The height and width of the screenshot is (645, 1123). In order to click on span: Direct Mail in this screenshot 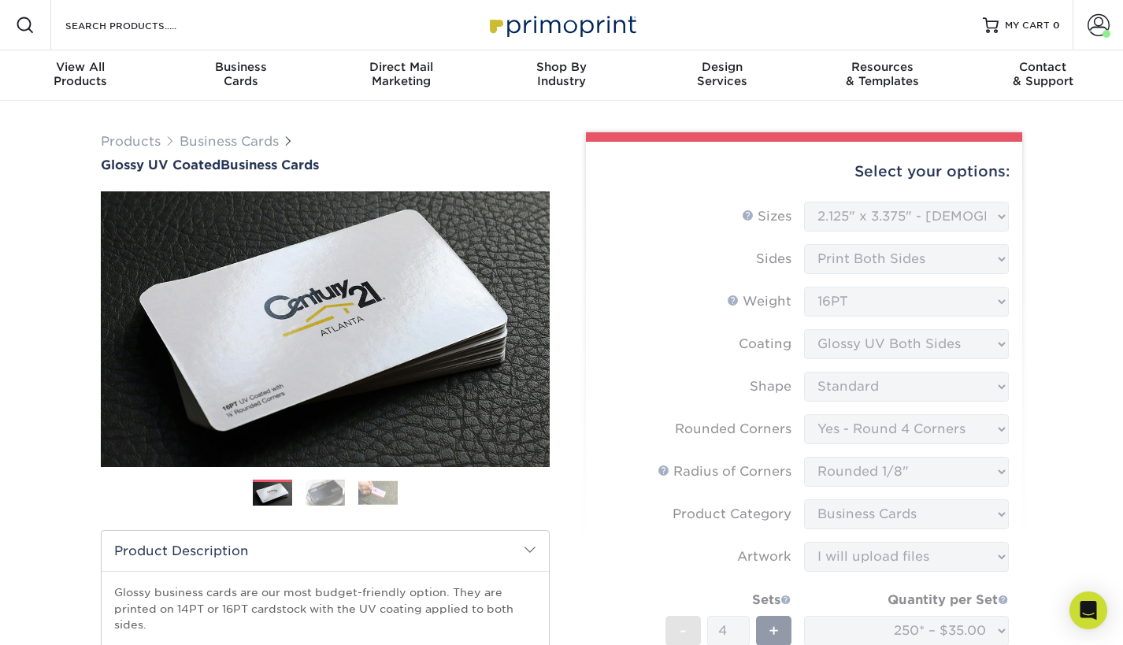, I will do `click(401, 67)`.